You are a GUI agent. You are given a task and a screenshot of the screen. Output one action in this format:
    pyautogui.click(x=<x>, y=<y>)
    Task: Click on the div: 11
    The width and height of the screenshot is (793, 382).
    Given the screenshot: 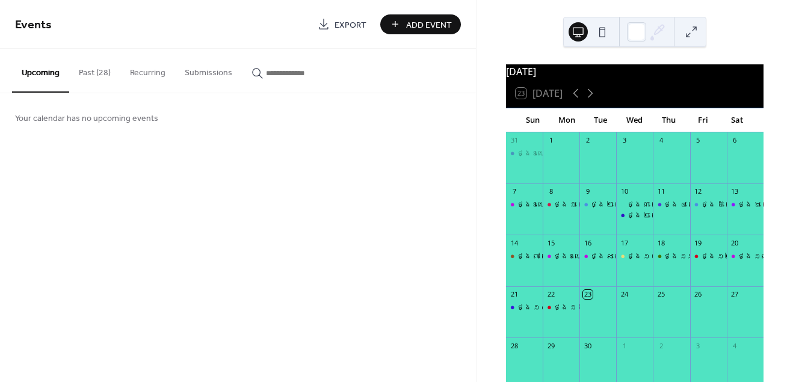 What is the action you would take?
    pyautogui.click(x=661, y=191)
    